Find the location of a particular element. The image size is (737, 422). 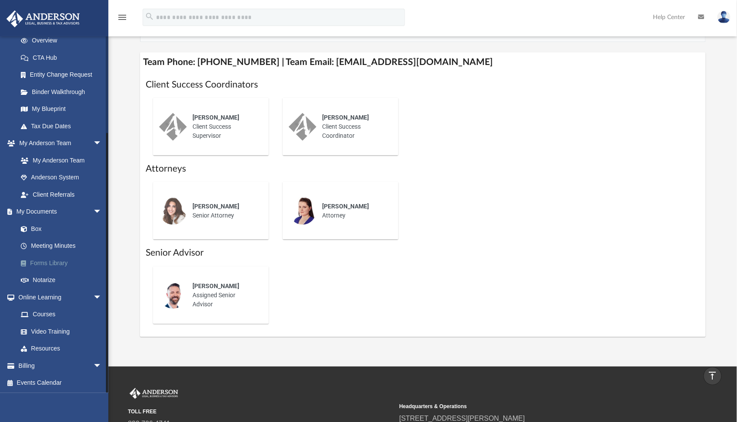

a: Forms Library is located at coordinates (63, 263).